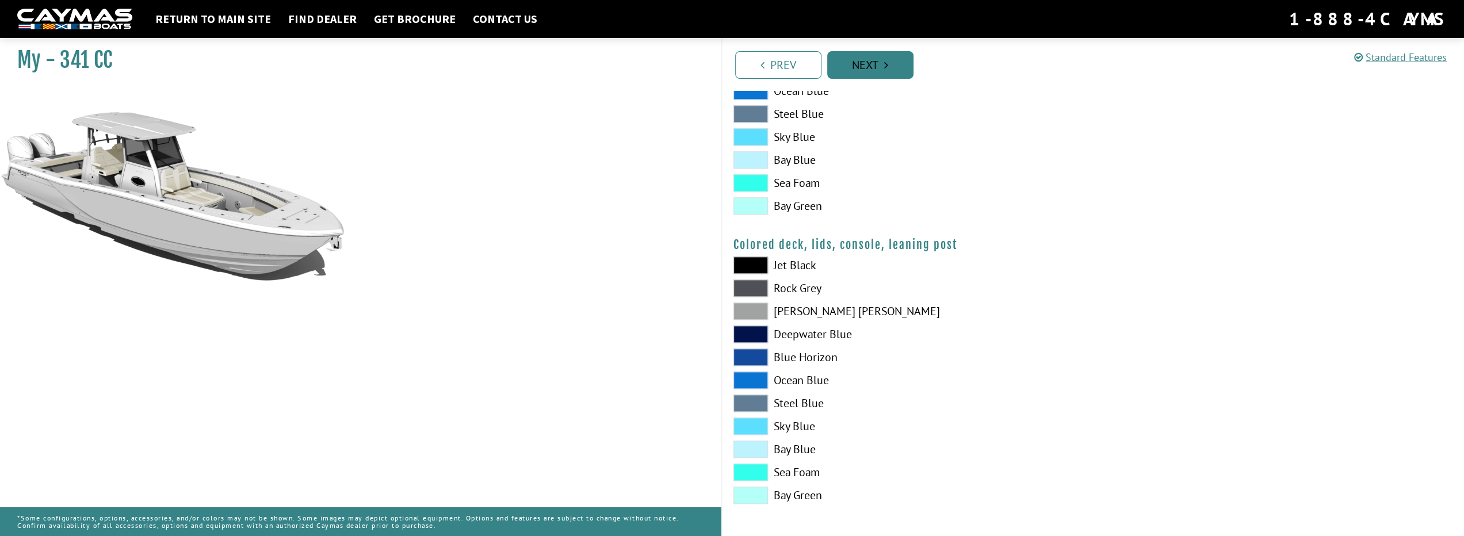 This screenshot has height=536, width=1464. Describe the element at coordinates (360, 522) in the screenshot. I see `p: *Some configurations, options, accessories, and/or colors may not be shown. Some images may depic...` at that location.